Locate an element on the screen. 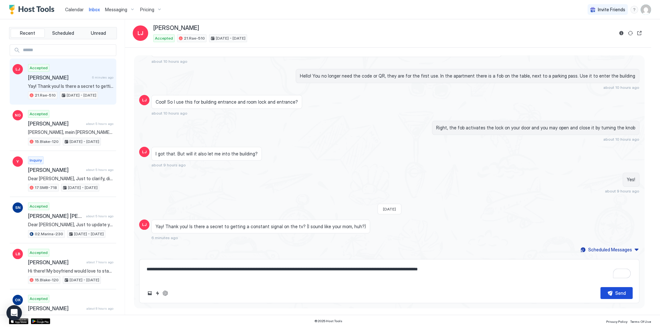 Image resolution: width=660 pixels, height=327 pixels. div: App Store is located at coordinates (19, 322).